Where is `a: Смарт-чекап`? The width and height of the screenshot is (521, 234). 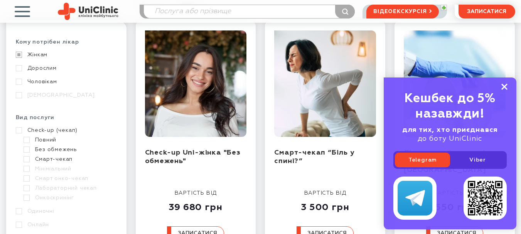
a: Смарт-чекап is located at coordinates (69, 159).